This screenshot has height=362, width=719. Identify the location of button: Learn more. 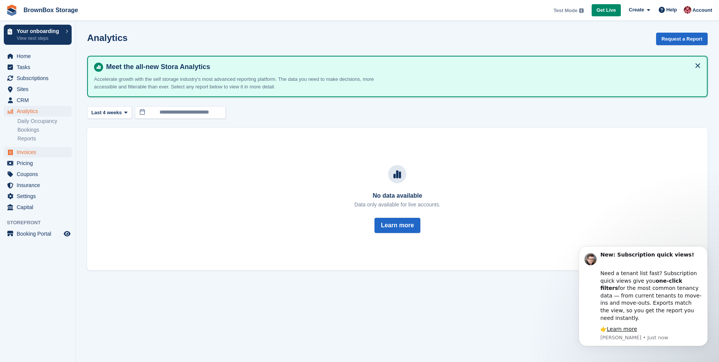
(397, 225).